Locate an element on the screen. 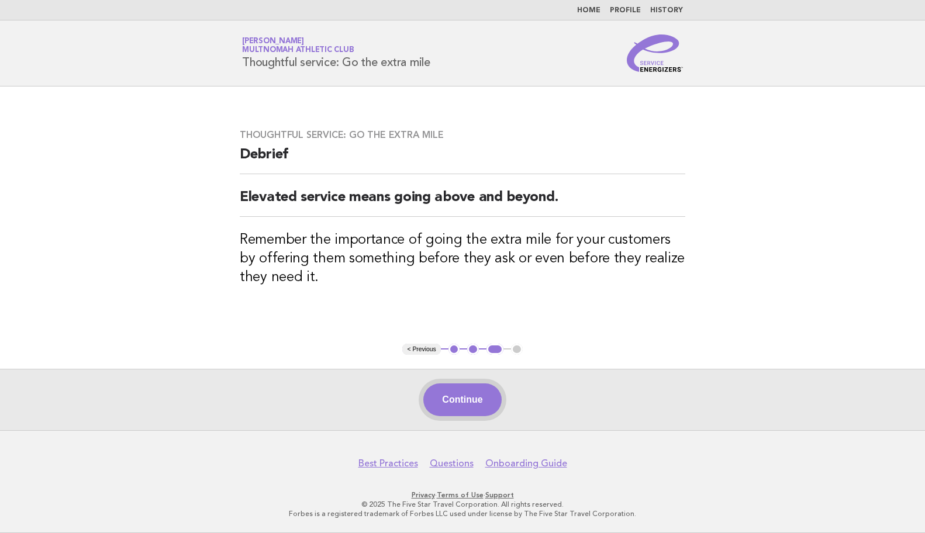 This screenshot has height=533, width=925. h1: Thoughtful service: Go the extra mile is located at coordinates (336, 53).